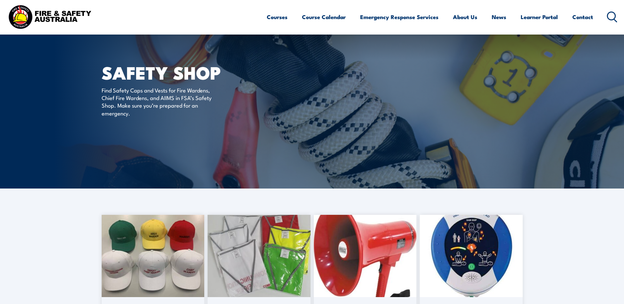 The image size is (624, 304). Describe the element at coordinates (471, 256) in the screenshot. I see `img: 500.jpg` at that location.